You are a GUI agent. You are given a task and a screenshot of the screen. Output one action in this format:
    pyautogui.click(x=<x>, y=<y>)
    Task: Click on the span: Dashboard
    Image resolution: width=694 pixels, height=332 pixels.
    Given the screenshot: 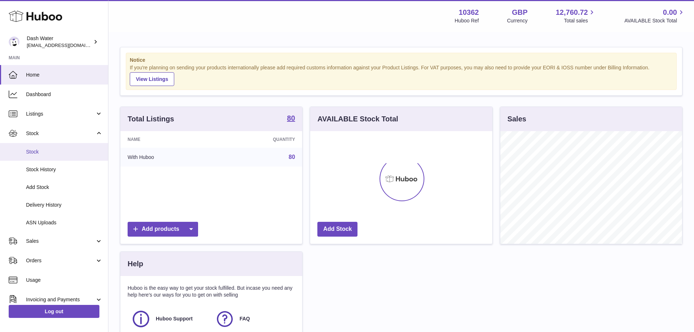 What is the action you would take?
    pyautogui.click(x=64, y=94)
    